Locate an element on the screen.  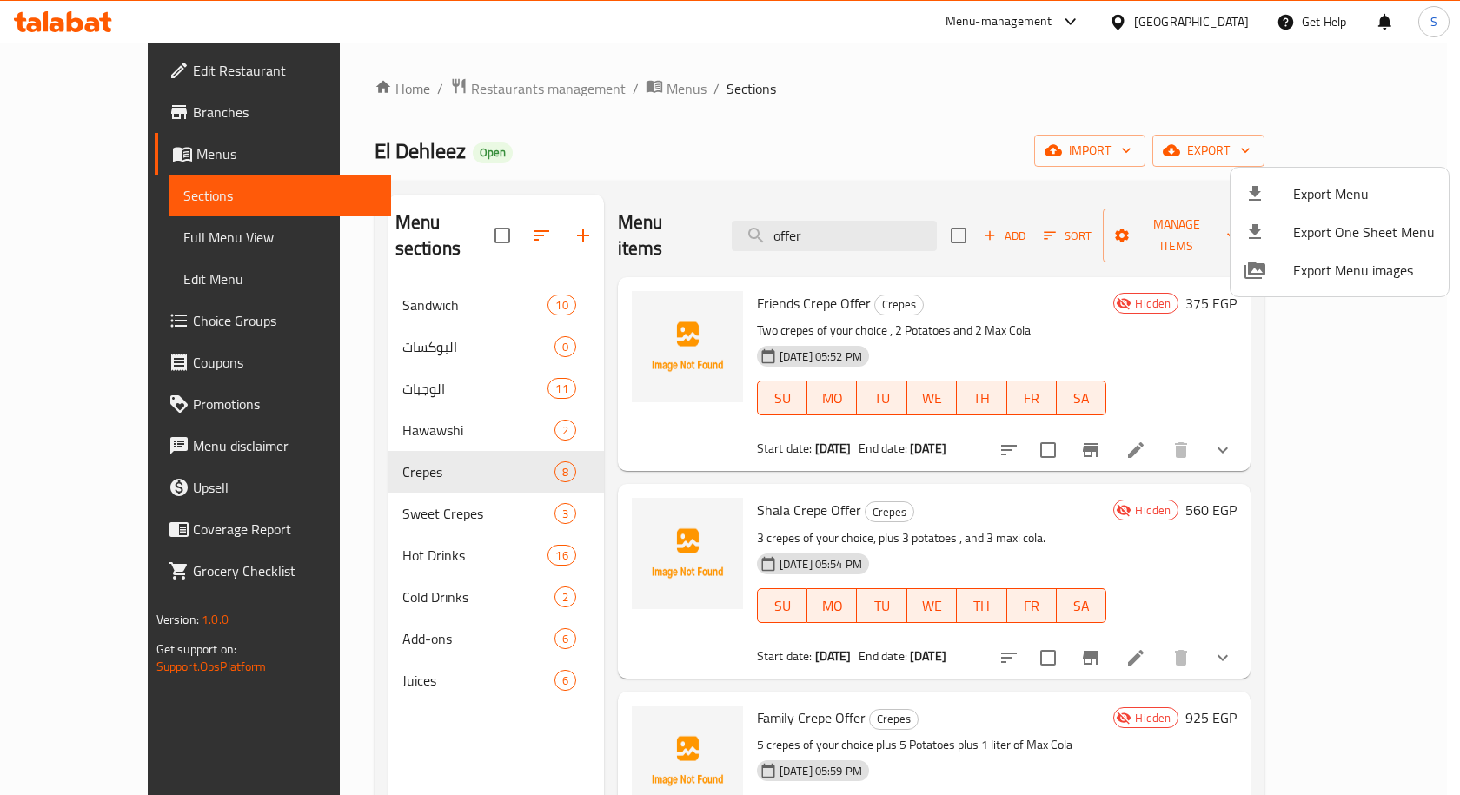
span: Export One Sheet Menu is located at coordinates (1363, 232).